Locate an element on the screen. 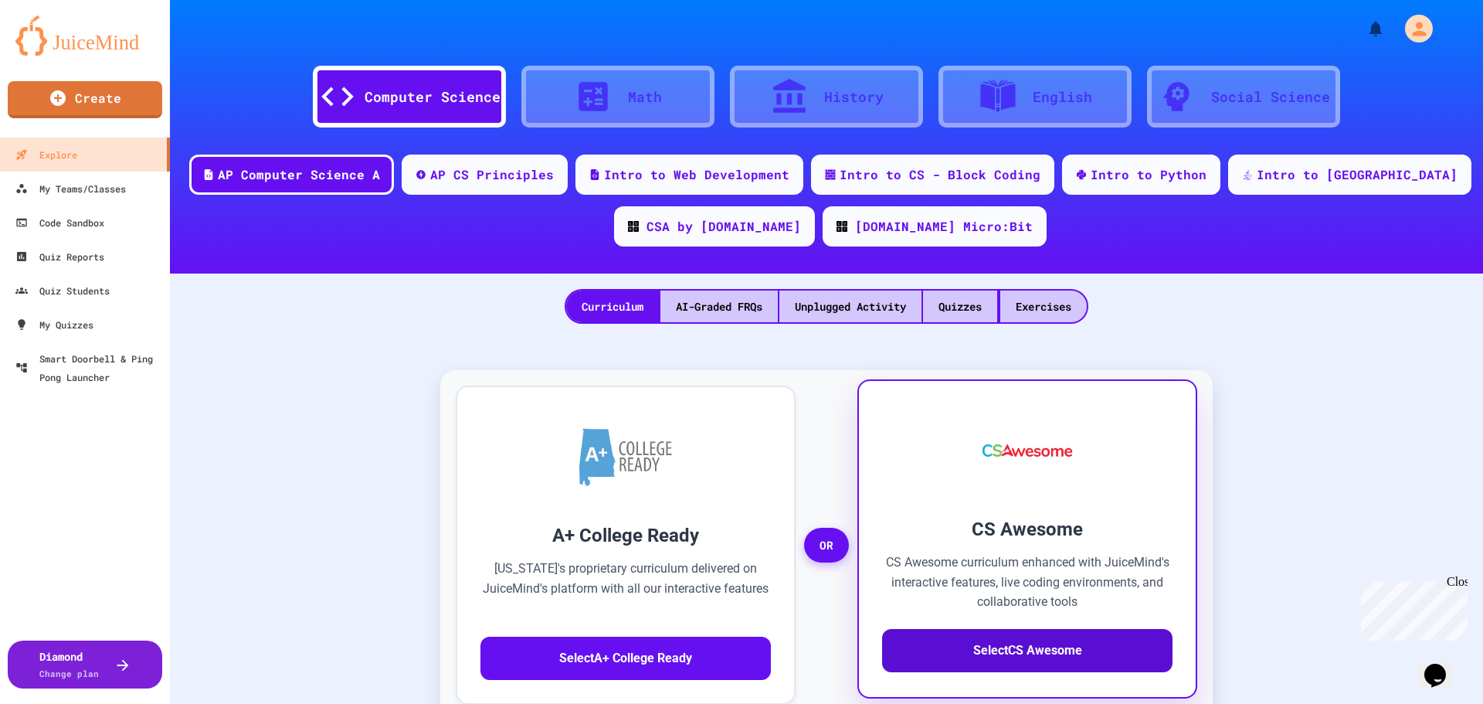 The height and width of the screenshot is (704, 1483). div: My Notifications is located at coordinates (1363, 29).